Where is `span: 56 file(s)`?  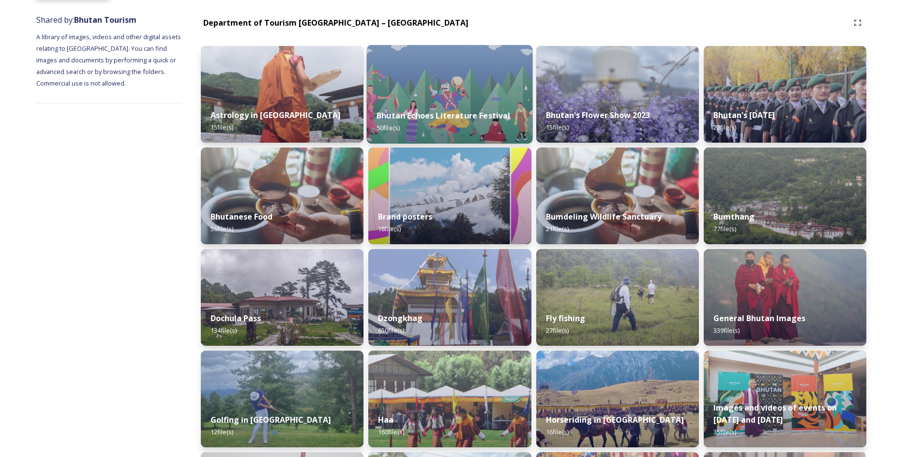
span: 56 file(s) is located at coordinates (222, 229).